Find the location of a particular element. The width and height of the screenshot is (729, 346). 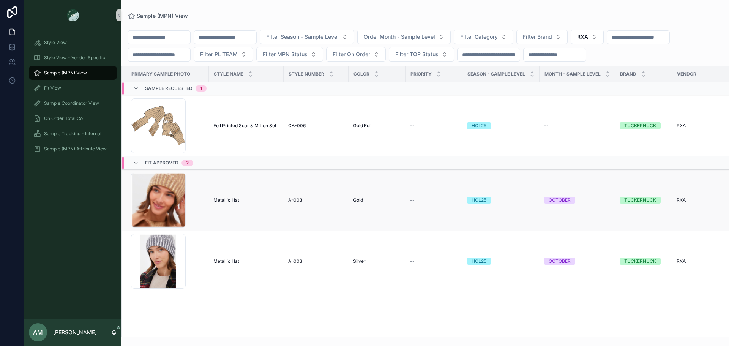

span: PRIMARY SAMPLE PHOTO is located at coordinates (161, 74).